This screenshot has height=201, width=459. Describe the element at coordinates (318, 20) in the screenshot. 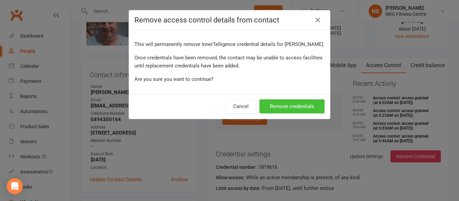

I see `button: Close` at that location.